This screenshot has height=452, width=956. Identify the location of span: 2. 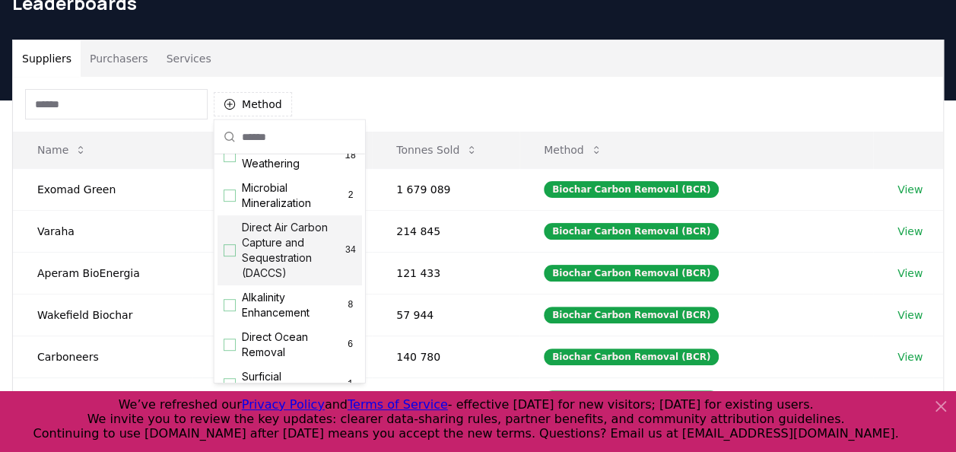
(350, 195).